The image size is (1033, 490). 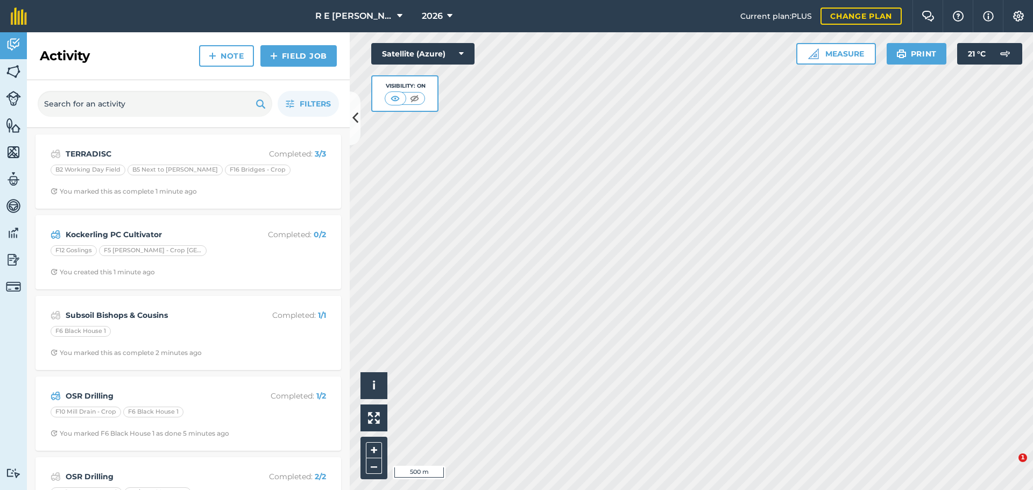 What do you see at coordinates (432, 16) in the screenshot?
I see `span: 2026` at bounding box center [432, 16].